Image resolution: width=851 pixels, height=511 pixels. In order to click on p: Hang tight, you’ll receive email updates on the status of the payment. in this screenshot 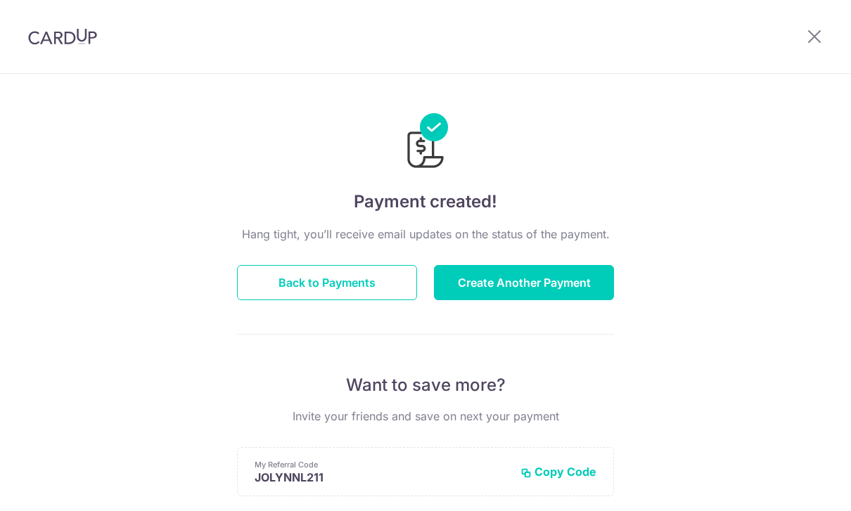, I will do `click(425, 234)`.